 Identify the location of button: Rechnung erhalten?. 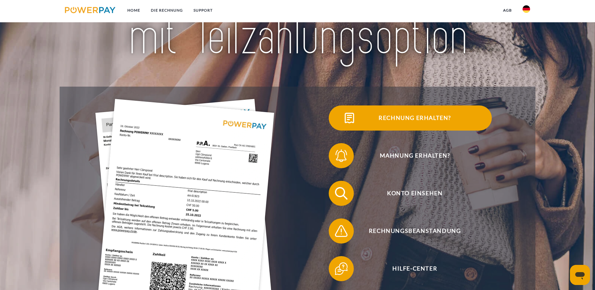
(410, 118).